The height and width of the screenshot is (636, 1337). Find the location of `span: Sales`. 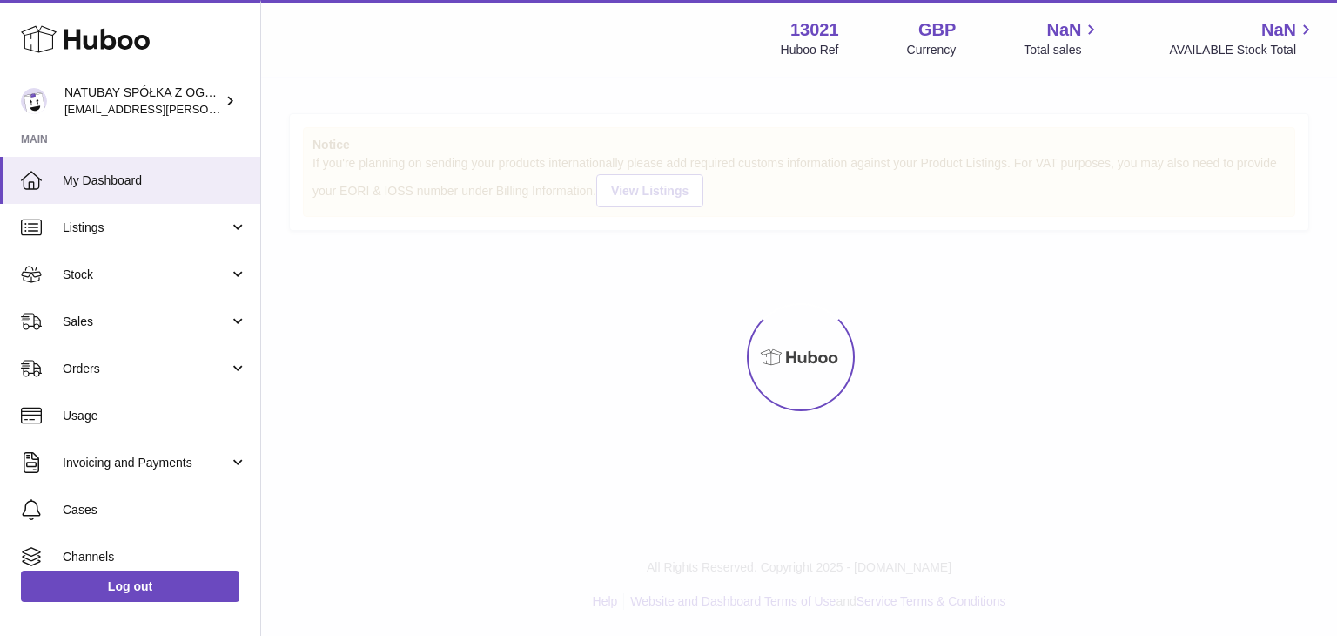

span: Sales is located at coordinates (145, 321).